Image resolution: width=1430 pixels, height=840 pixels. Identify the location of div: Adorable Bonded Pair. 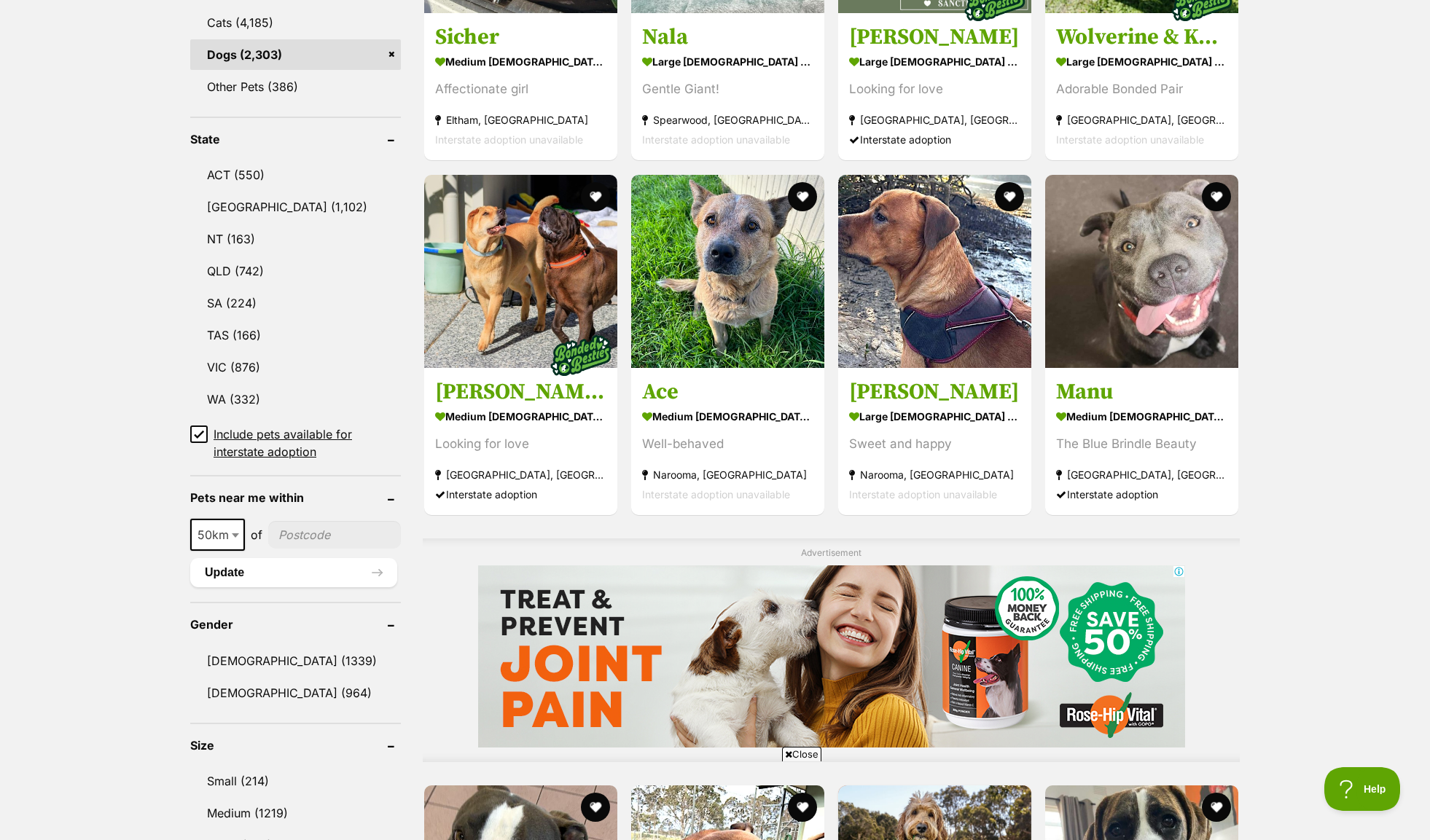
(1142, 90).